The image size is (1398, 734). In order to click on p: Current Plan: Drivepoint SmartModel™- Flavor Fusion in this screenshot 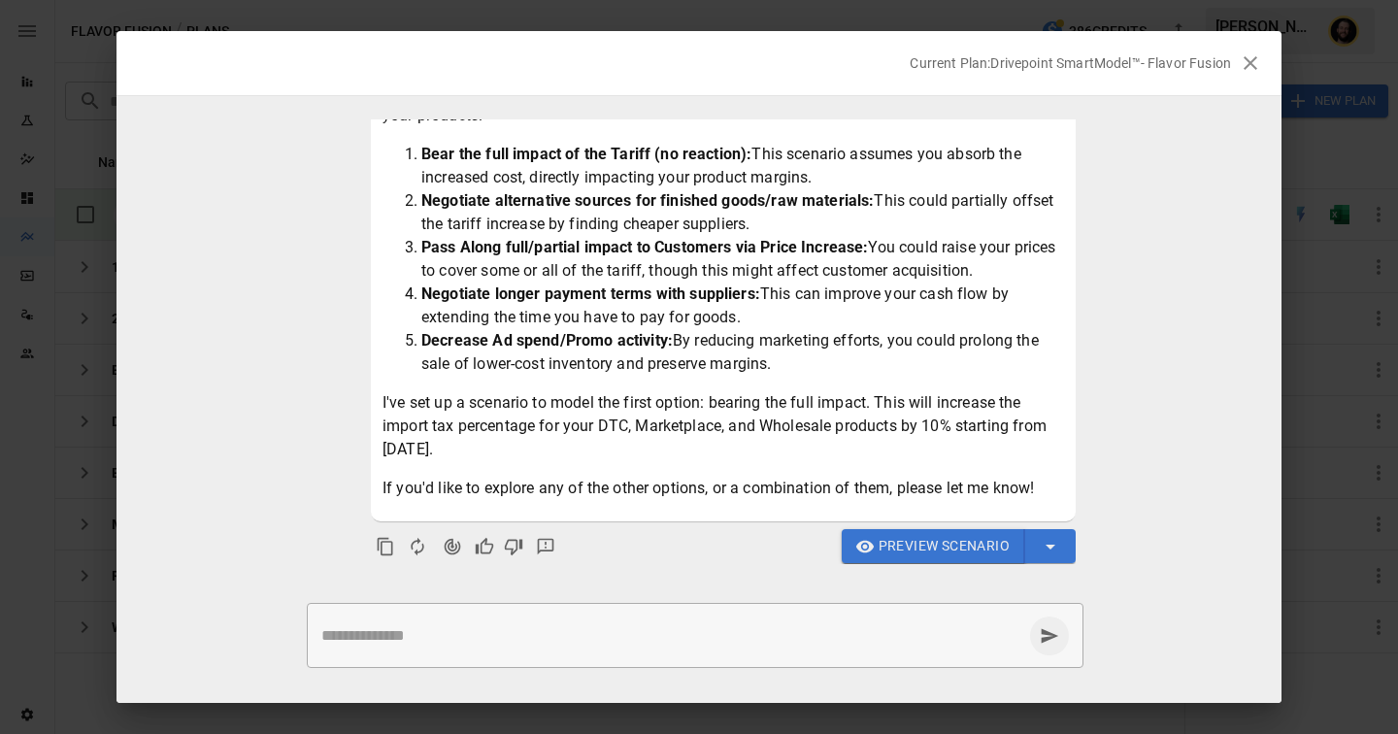, I will do `click(1070, 63)`.